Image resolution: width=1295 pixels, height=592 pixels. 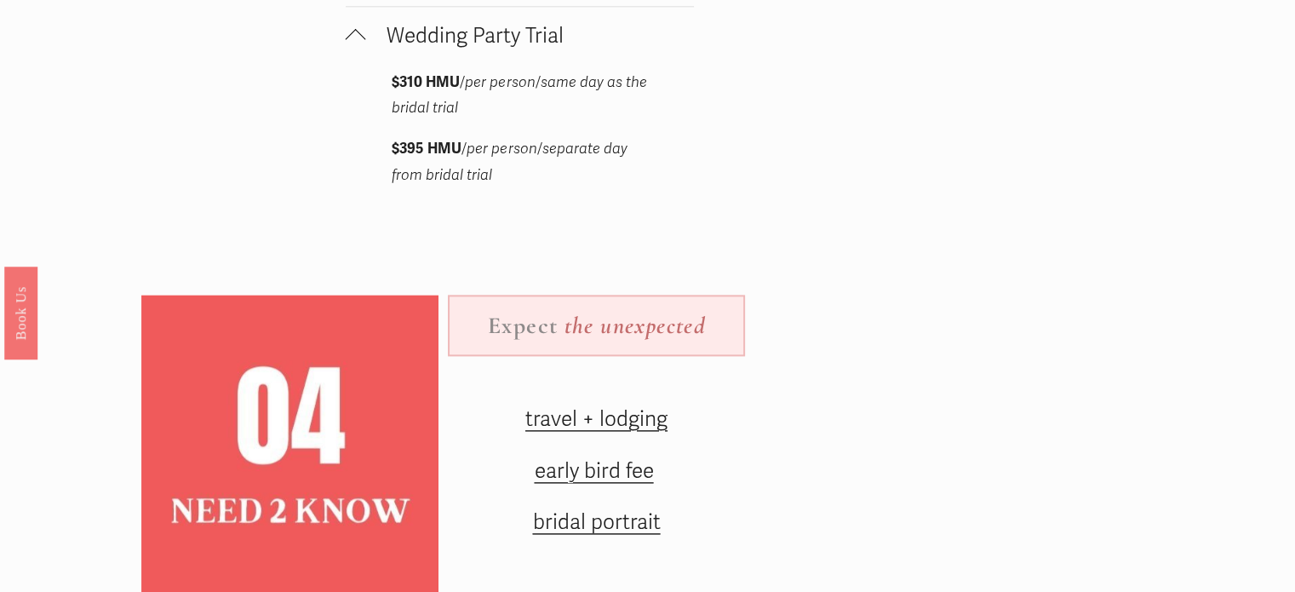 What do you see at coordinates (594, 471) in the screenshot?
I see `span: early bird fee` at bounding box center [594, 471].